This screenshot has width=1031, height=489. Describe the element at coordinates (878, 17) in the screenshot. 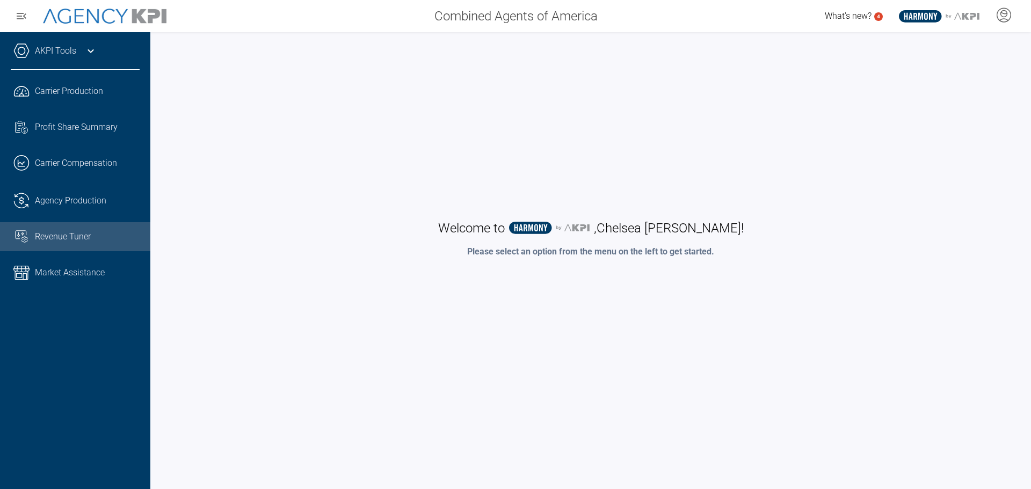

I see `a: 4` at that location.